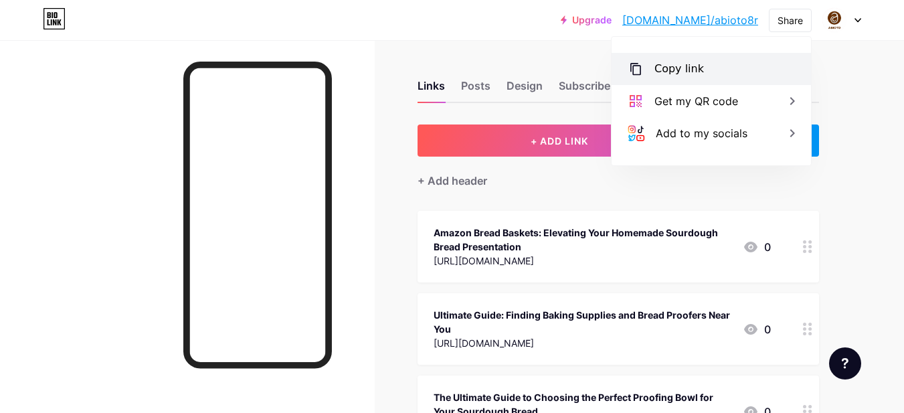 The height and width of the screenshot is (413, 904). What do you see at coordinates (834, 20) in the screenshot?
I see `img: Abioto` at bounding box center [834, 20].